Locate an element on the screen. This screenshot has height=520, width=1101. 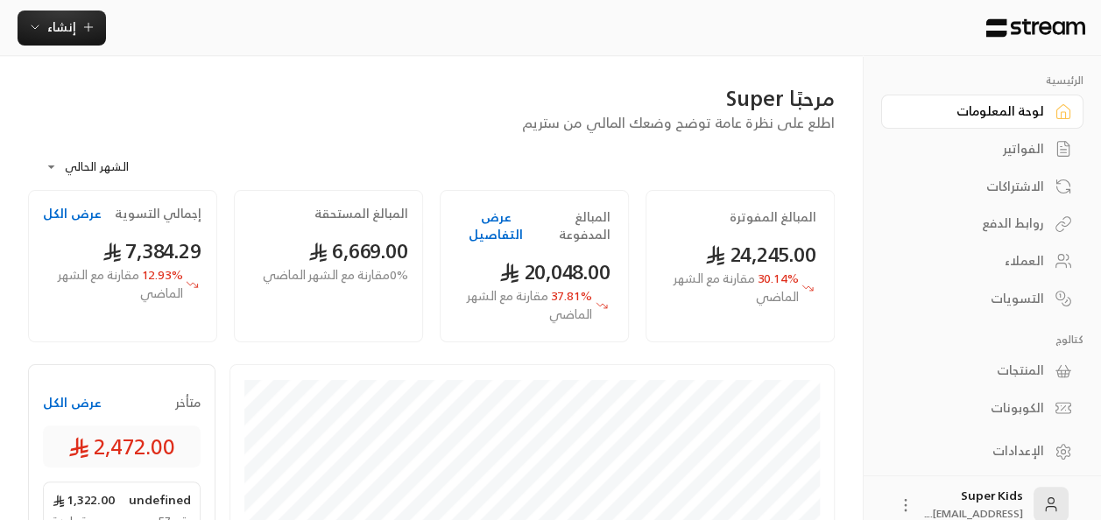
span: 1,322.00 is located at coordinates (83, 500).